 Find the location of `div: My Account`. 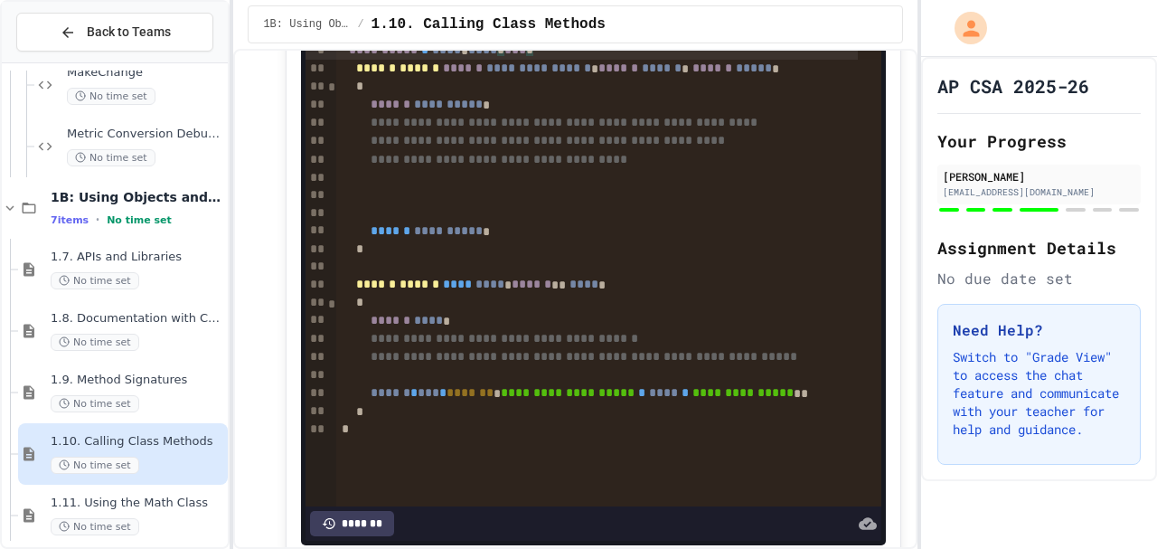

div: My Account is located at coordinates (963, 28).